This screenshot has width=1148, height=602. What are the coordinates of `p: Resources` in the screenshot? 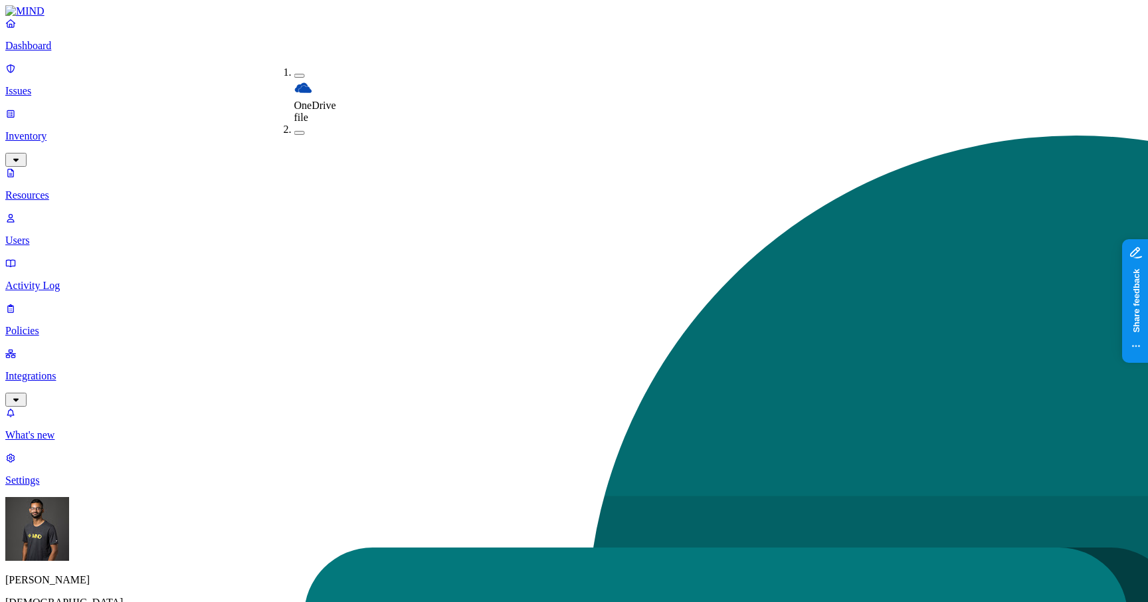 It's located at (574, 195).